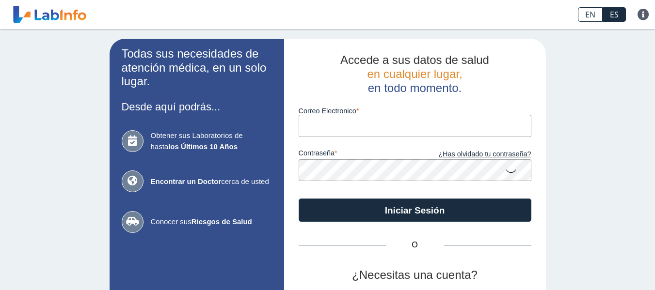 This screenshot has width=655, height=290. Describe the element at coordinates (211, 182) in the screenshot. I see `span: cerca de usted` at that location.